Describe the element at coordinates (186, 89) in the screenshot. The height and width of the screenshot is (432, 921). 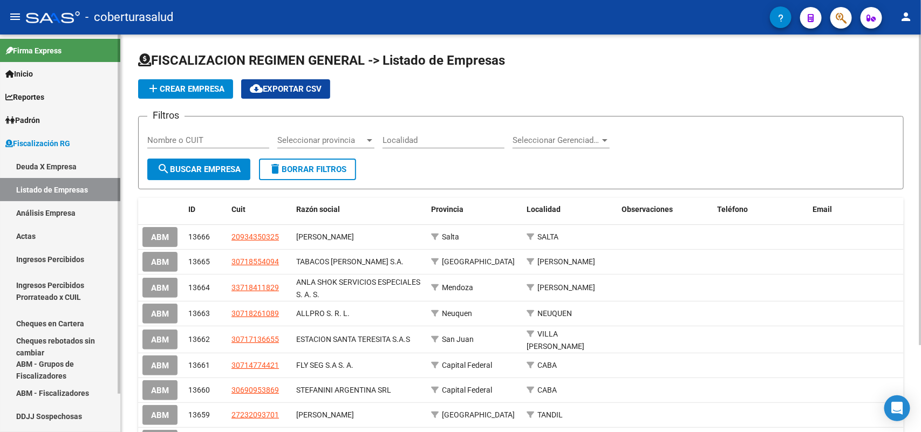
I see `span: Crear Empresa` at that location.